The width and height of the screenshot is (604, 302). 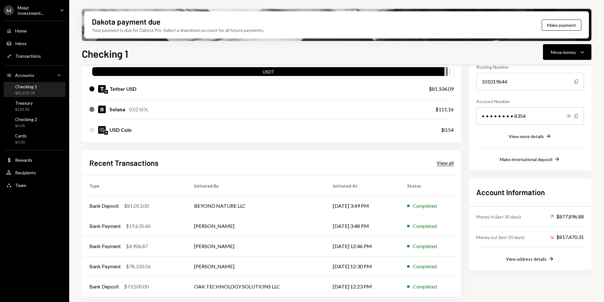 I want to click on button: Make international deposit, so click(x=530, y=159).